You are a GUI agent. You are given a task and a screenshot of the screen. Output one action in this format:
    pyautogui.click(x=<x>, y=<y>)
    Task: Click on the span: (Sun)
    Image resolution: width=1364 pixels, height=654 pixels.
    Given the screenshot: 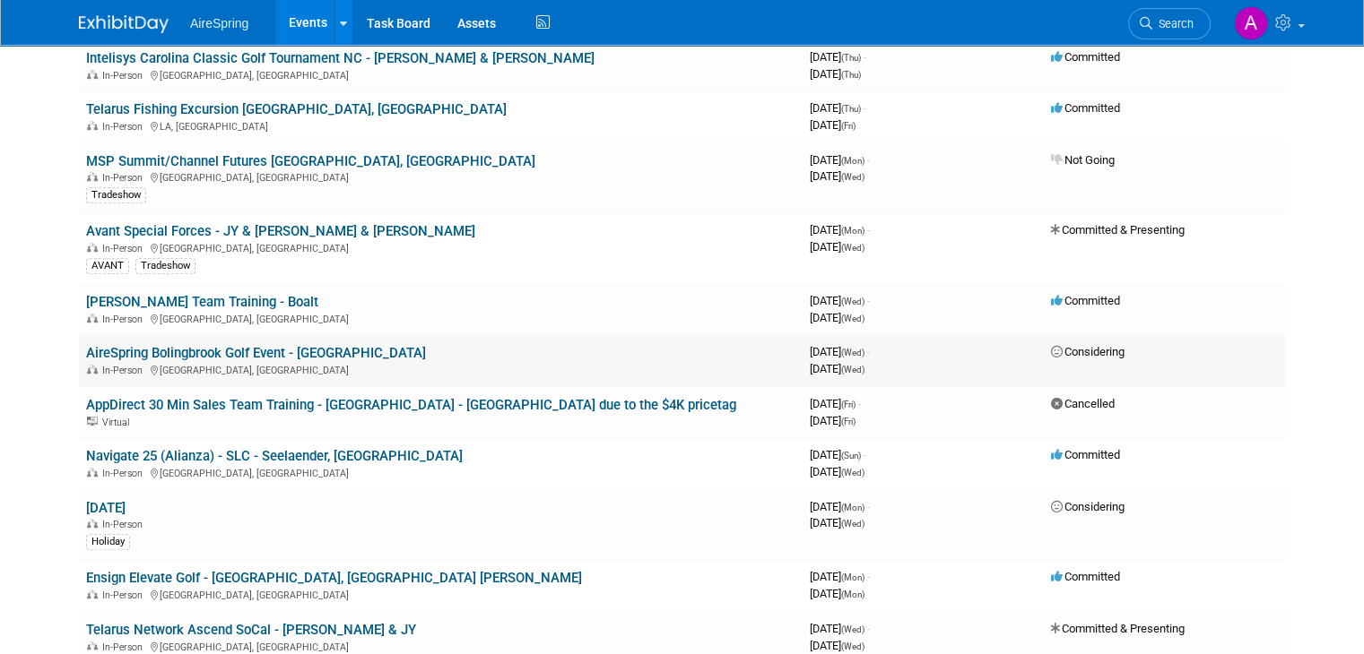 What is the action you would take?
    pyautogui.click(x=851, y=455)
    